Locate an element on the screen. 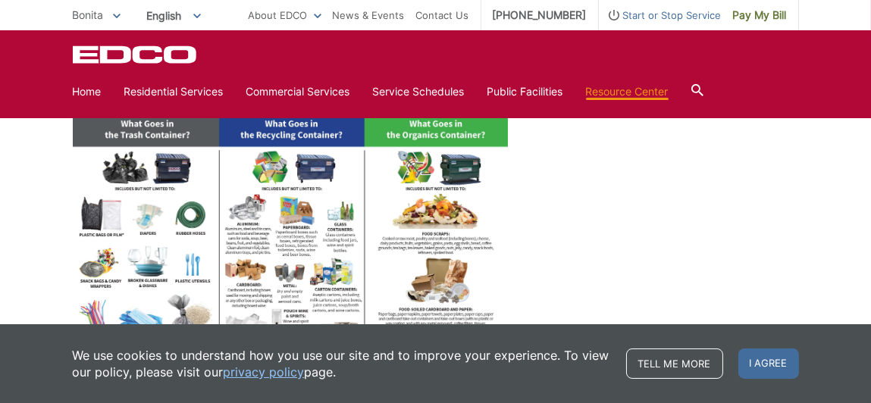 This screenshot has width=871, height=403. a: privacy policy is located at coordinates (264, 372).